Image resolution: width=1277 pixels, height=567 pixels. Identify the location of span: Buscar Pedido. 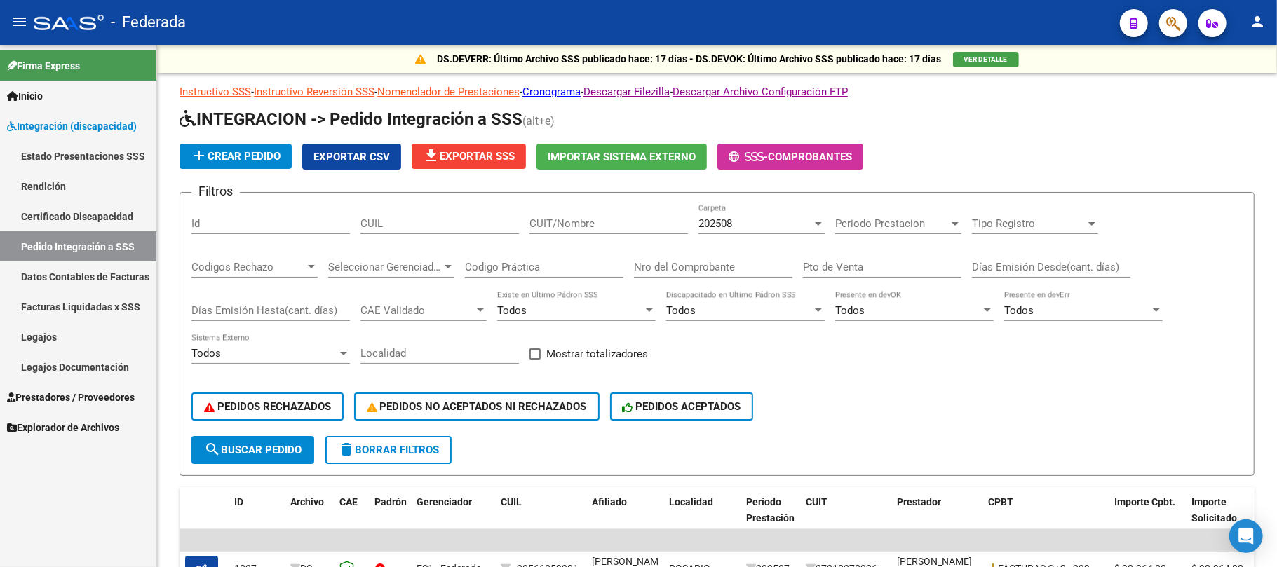
(252, 450).